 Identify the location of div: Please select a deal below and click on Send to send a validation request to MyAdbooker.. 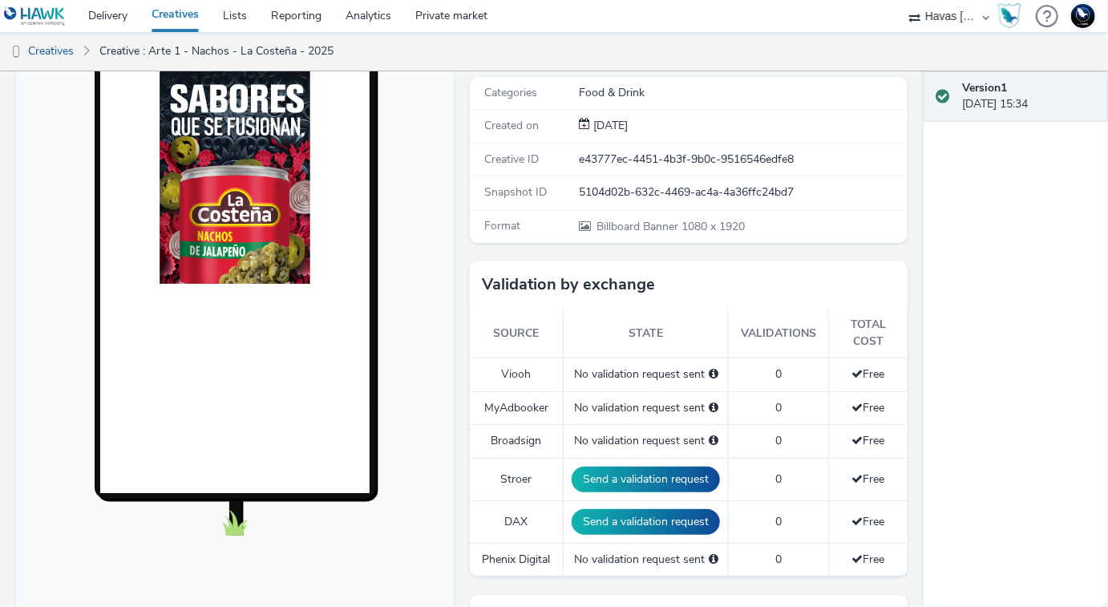
(714, 408).